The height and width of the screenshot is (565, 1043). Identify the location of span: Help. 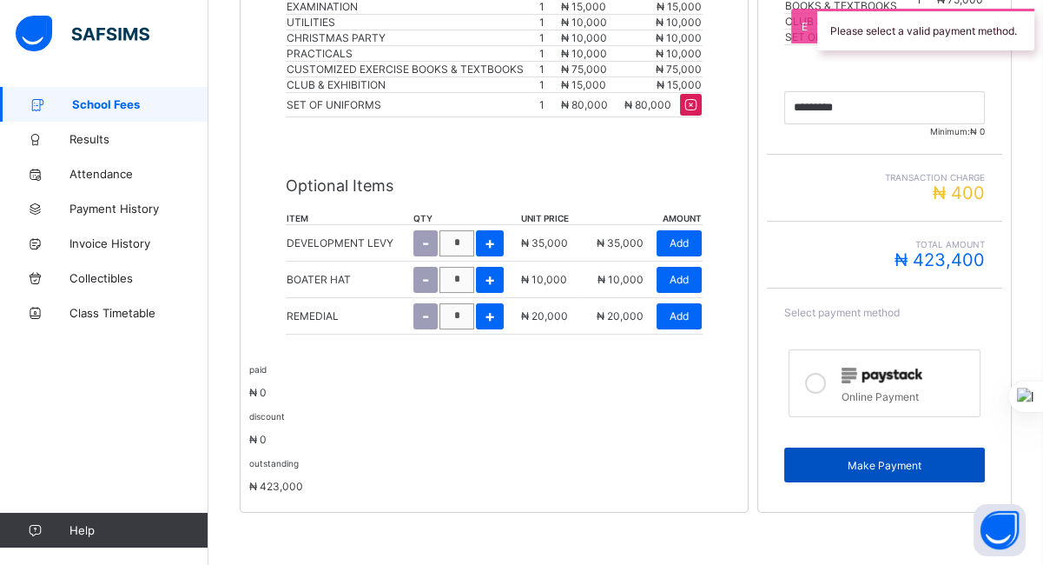
(138, 530).